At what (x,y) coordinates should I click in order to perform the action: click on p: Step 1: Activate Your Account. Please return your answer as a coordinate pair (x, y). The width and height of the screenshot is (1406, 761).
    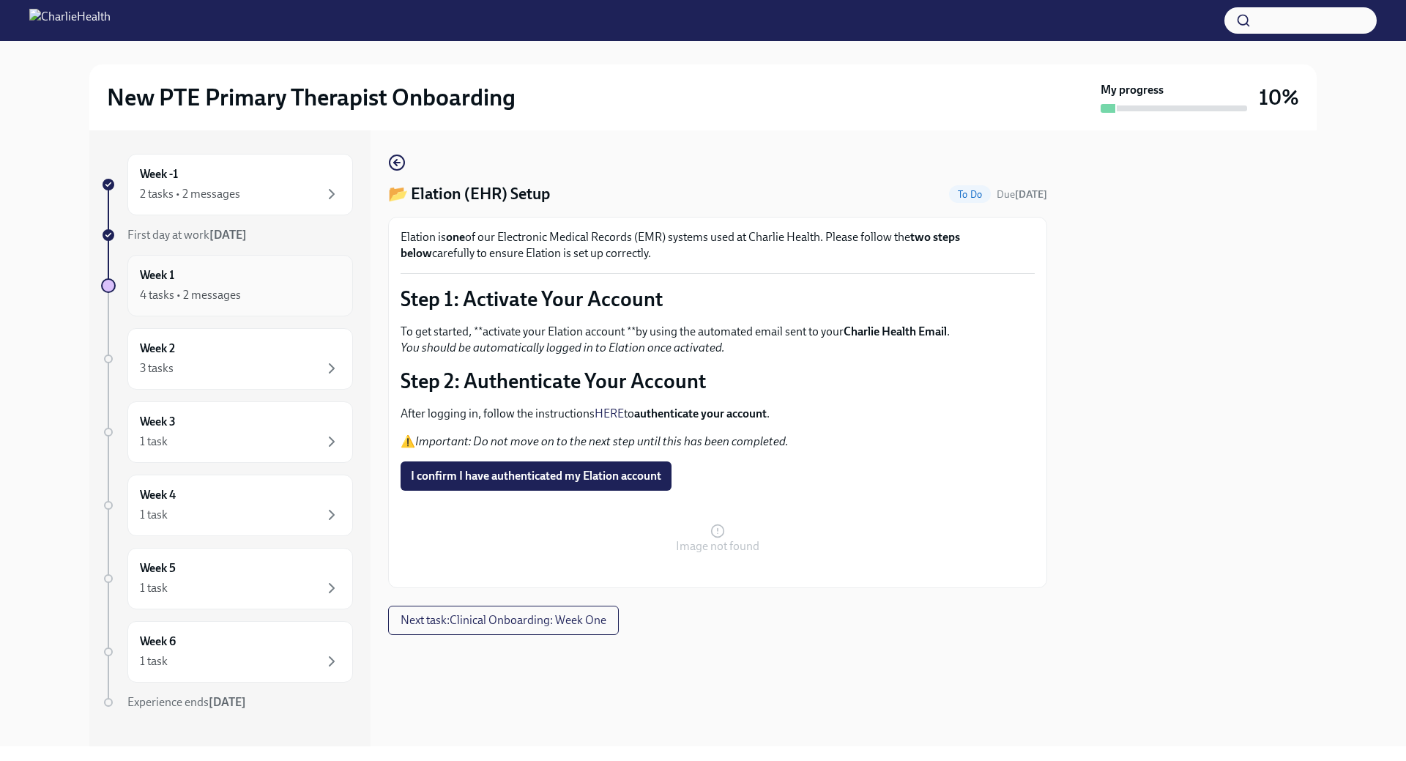
    Looking at the image, I should click on (718, 299).